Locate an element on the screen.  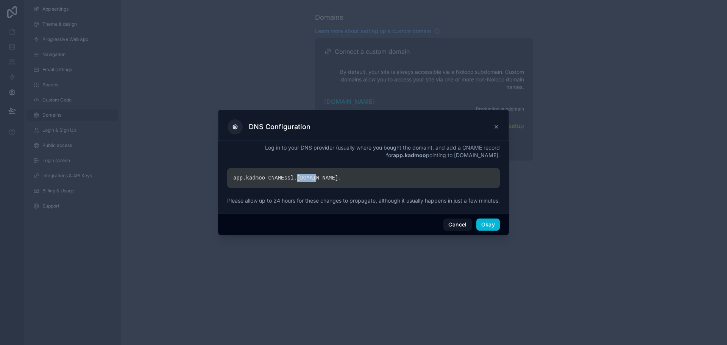
p: Log in to your DNS provider (usually where you bought the domain), and add a CNAME record for poi... is located at coordinates (364, 152).